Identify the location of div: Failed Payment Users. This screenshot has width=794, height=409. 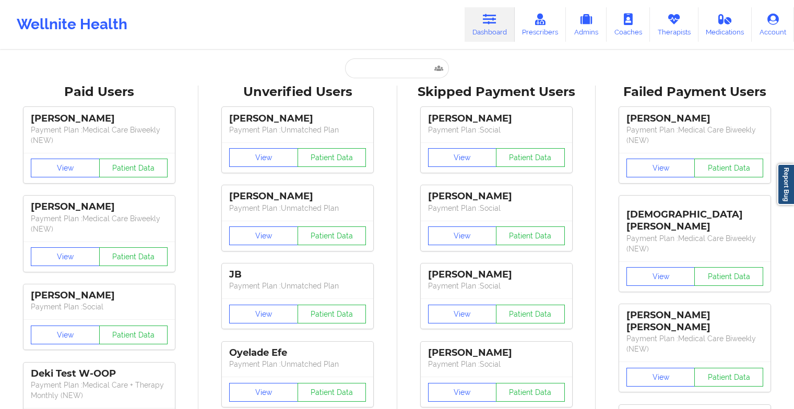
(695, 92).